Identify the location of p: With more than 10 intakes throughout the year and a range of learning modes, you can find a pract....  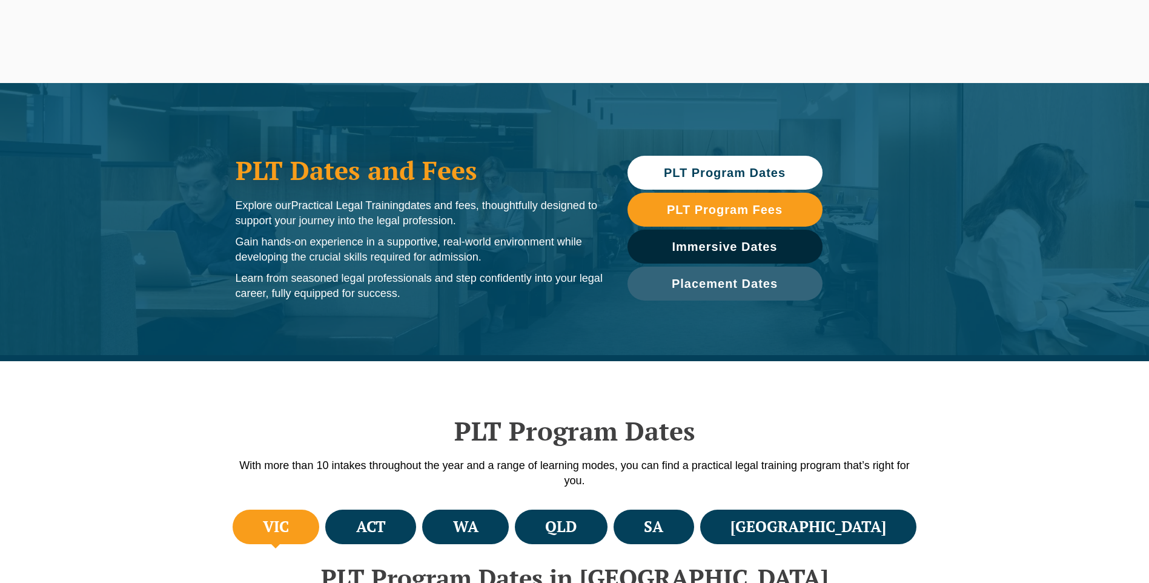
(575, 473).